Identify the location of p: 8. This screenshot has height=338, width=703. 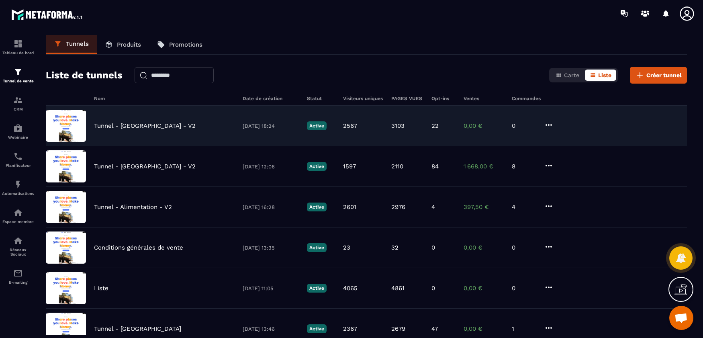
(523, 166).